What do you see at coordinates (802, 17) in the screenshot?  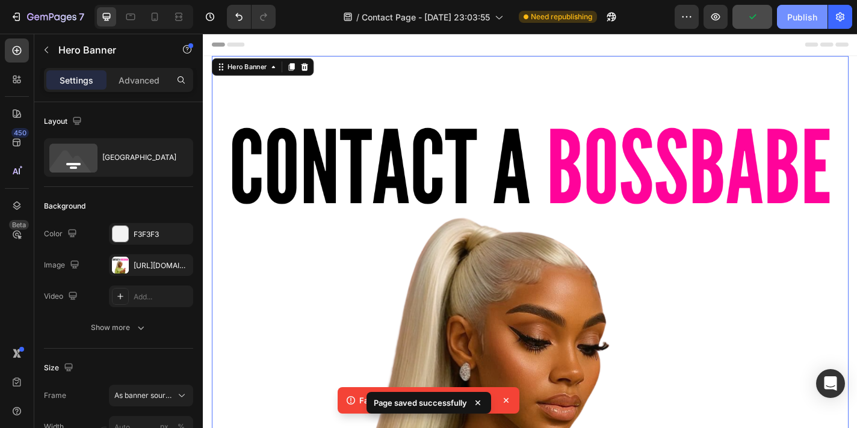 I see `button: Publish` at bounding box center [802, 17].